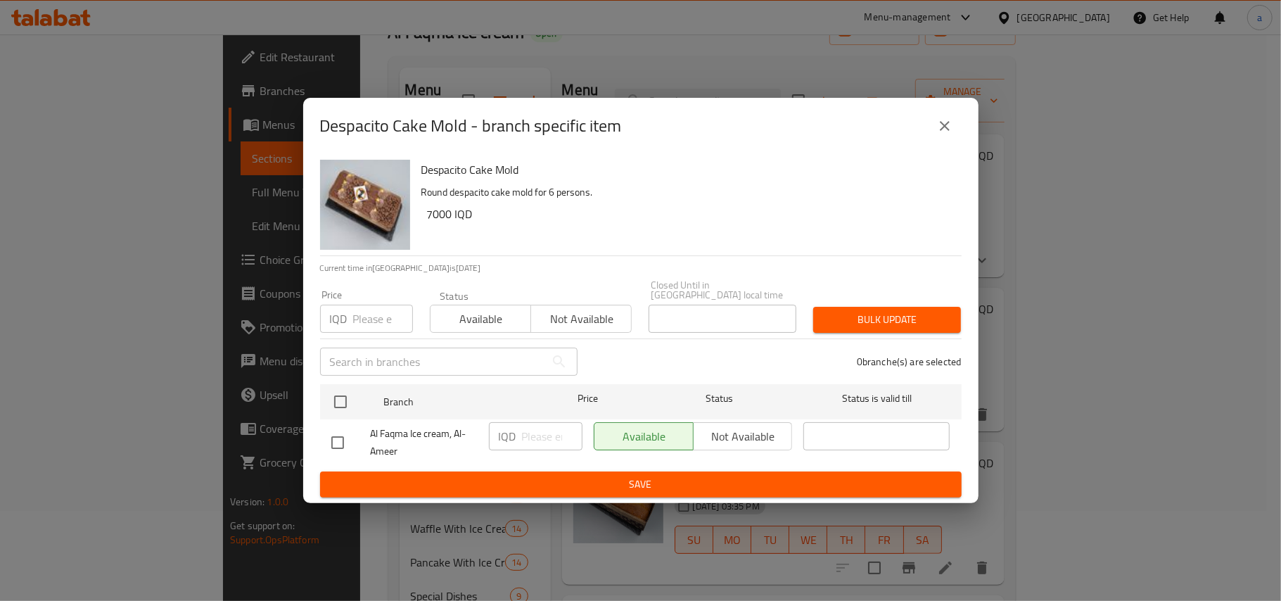 Image resolution: width=1281 pixels, height=601 pixels. Describe the element at coordinates (887, 319) in the screenshot. I see `button: Bulk update` at that location.